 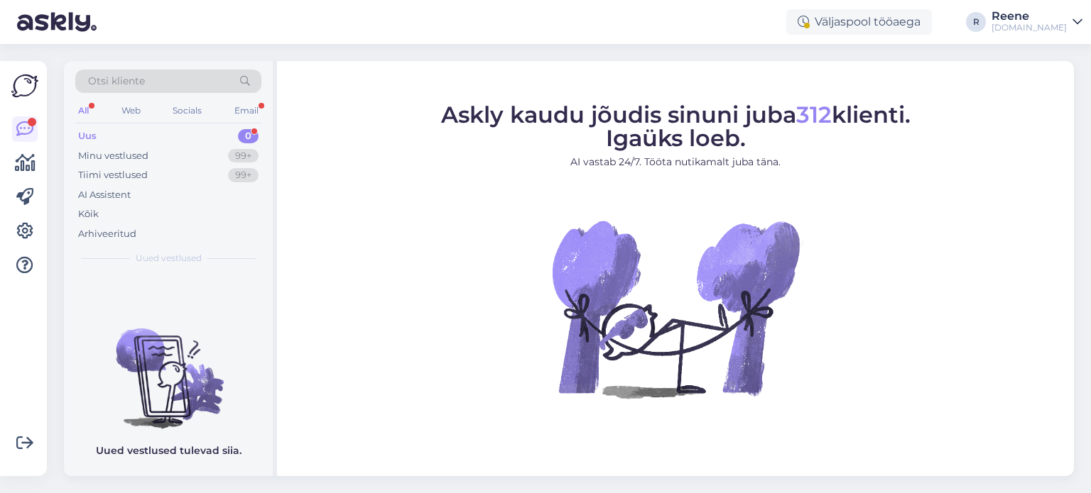 What do you see at coordinates (975, 22) in the screenshot?
I see `div: R` at bounding box center [975, 22].